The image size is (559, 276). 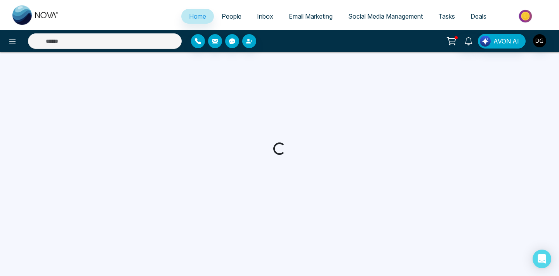 What do you see at coordinates (502, 41) in the screenshot?
I see `button: AVON AI` at bounding box center [502, 41].